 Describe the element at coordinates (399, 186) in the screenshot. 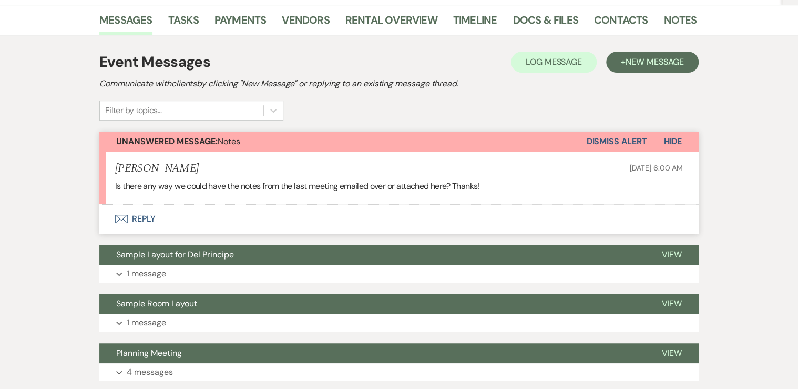

I see `p: Is there any way we could have the notes from the last meeting emailed over or attached here? Tha...` at that location.